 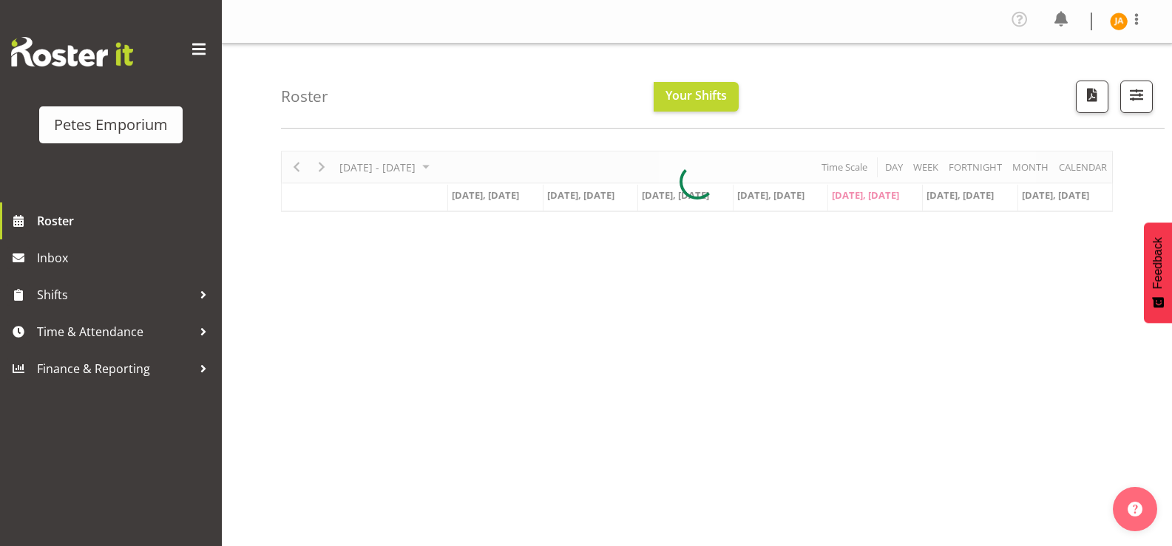 I want to click on img: jeseryl-armstrong10788.jpg, so click(x=1119, y=21).